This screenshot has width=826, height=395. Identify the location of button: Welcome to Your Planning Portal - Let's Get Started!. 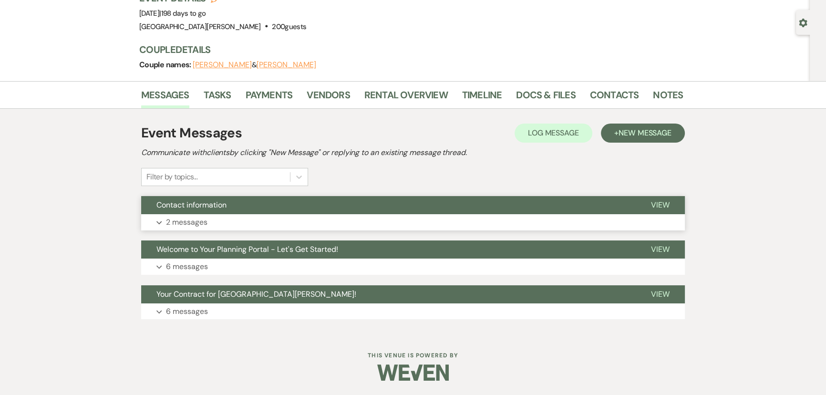
(388, 249).